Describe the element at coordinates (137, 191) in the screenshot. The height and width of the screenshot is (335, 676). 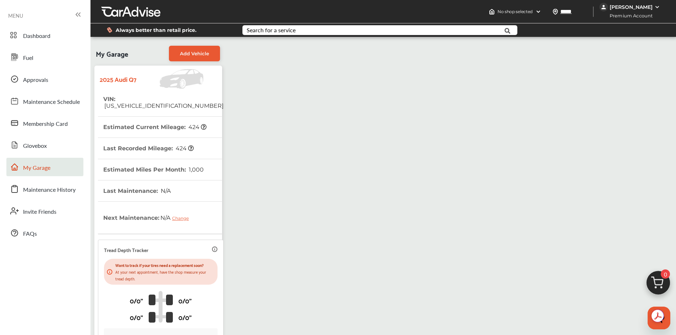
I see `th: Last Maintenance :` at that location.